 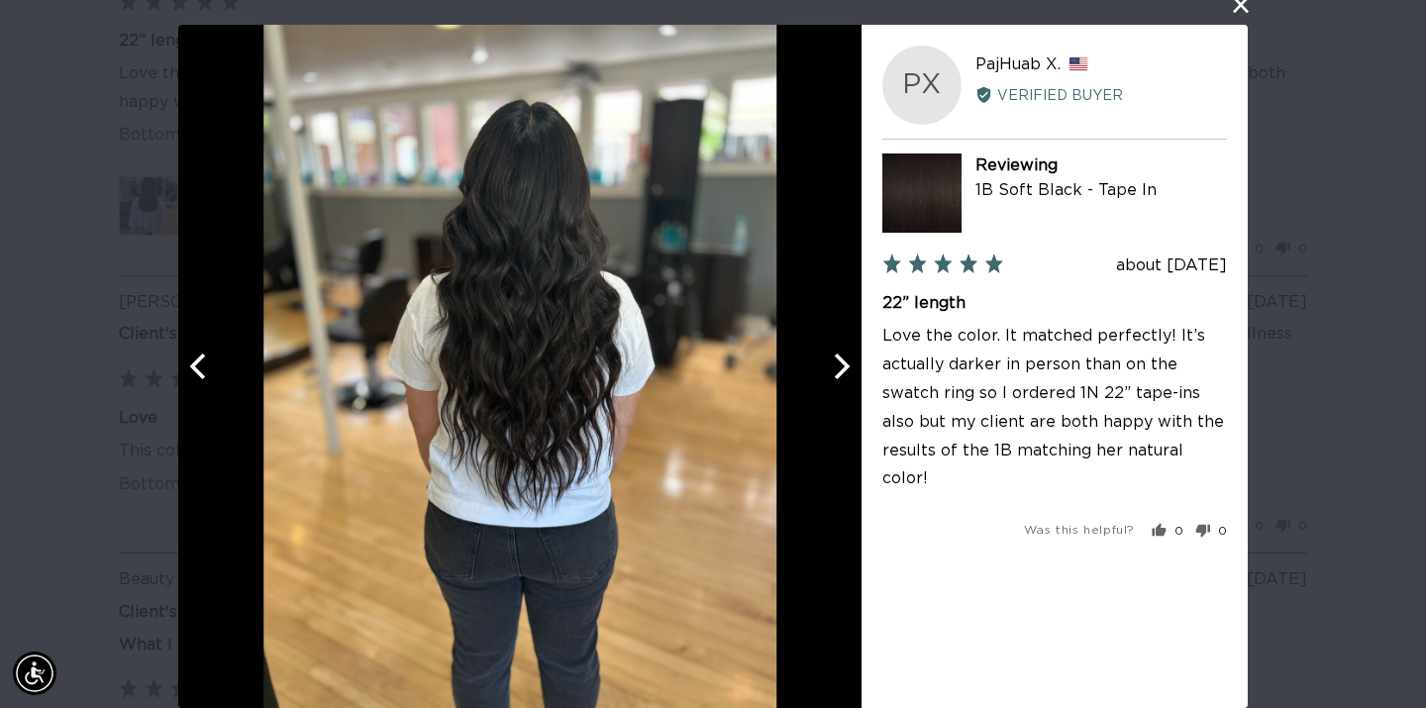 I want to click on span: United States, so click(x=1078, y=63).